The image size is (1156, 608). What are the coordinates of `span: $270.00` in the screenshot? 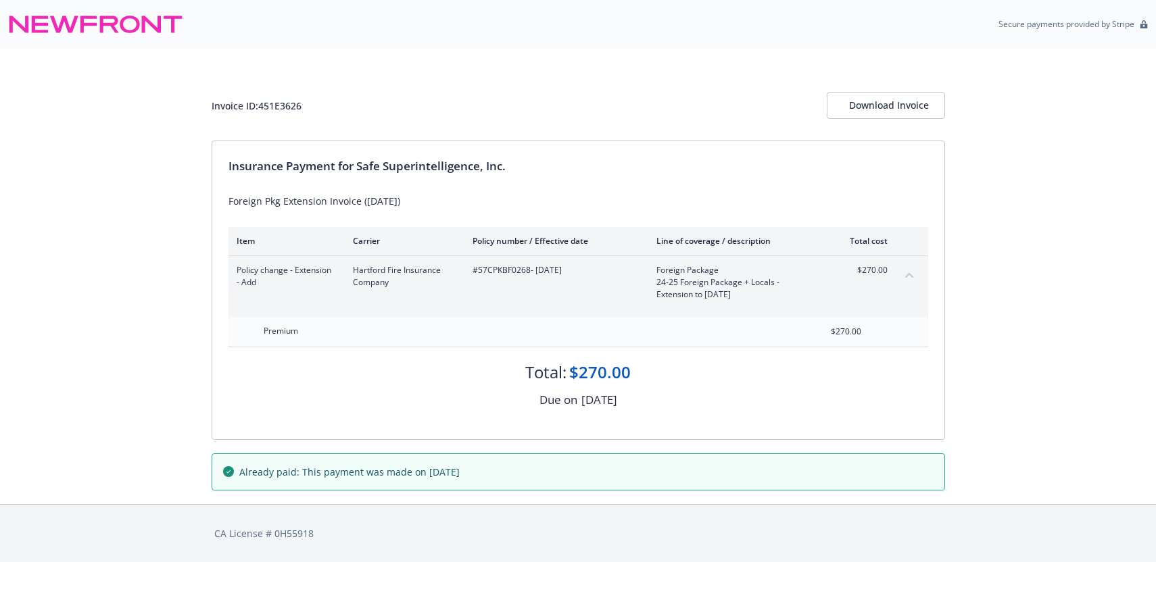 It's located at (862, 270).